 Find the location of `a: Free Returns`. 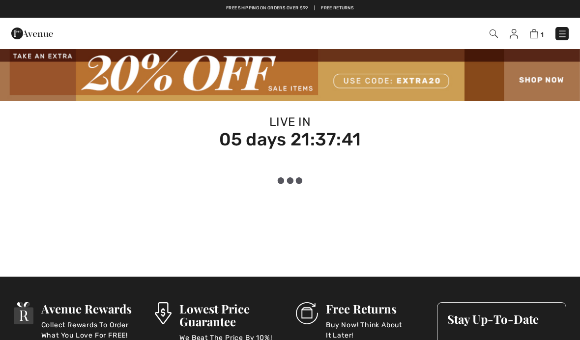

a: Free Returns is located at coordinates (337, 8).